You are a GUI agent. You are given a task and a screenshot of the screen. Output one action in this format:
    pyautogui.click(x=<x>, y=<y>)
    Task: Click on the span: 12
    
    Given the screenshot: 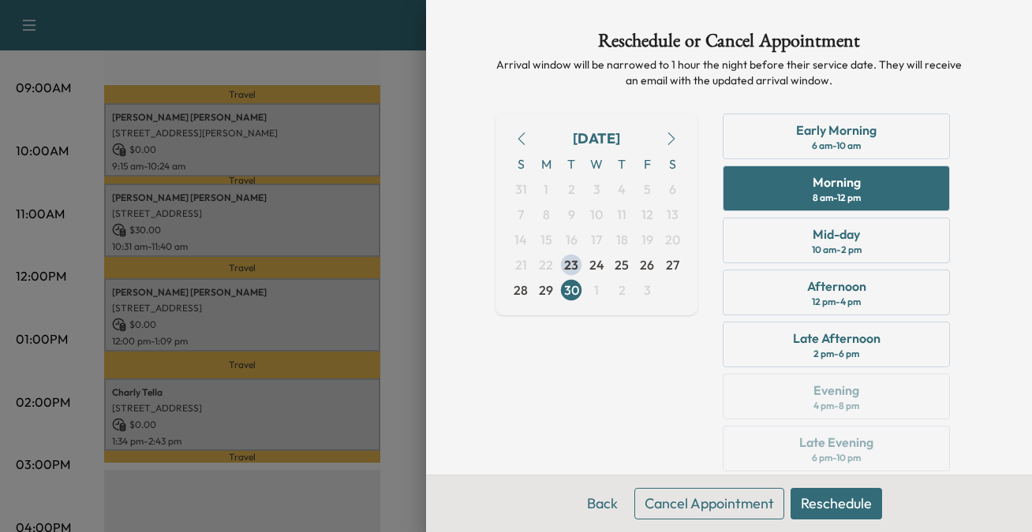 What is the action you would take?
    pyautogui.click(x=647, y=215)
    